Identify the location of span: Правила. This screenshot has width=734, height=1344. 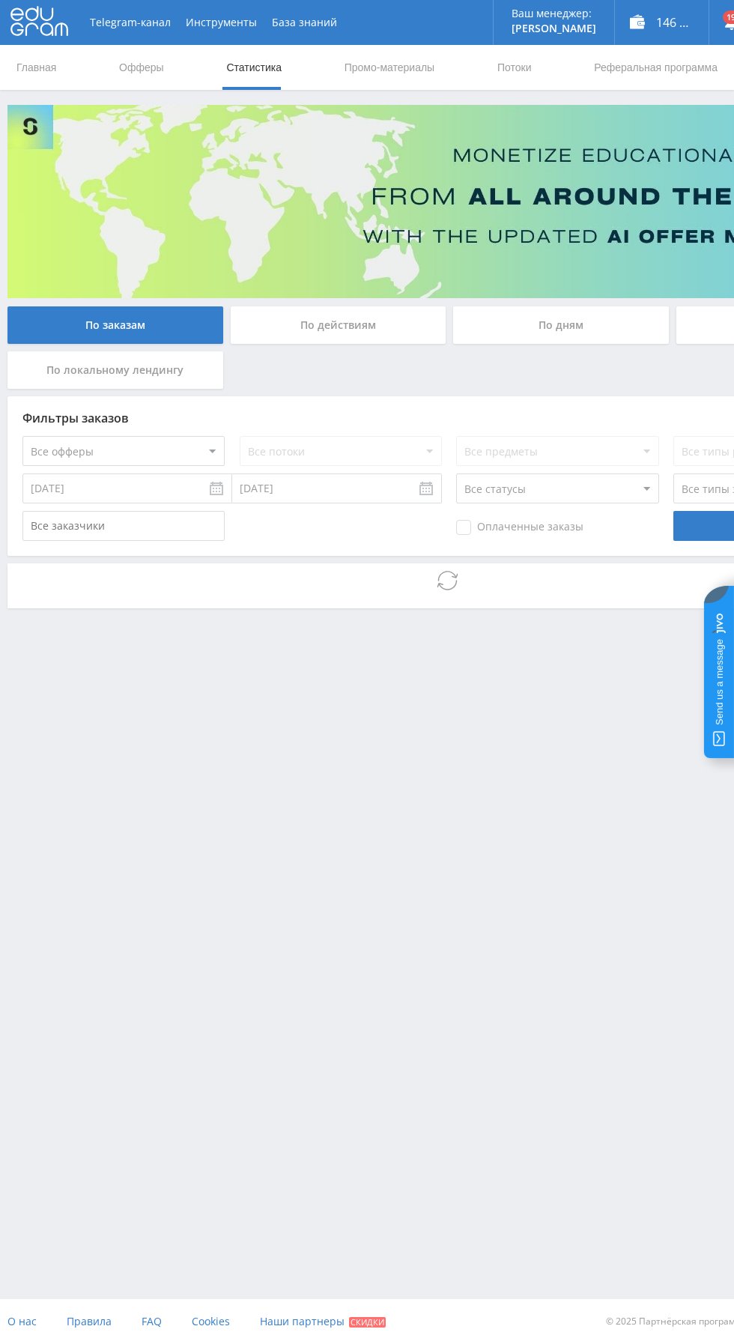
(89, 1321).